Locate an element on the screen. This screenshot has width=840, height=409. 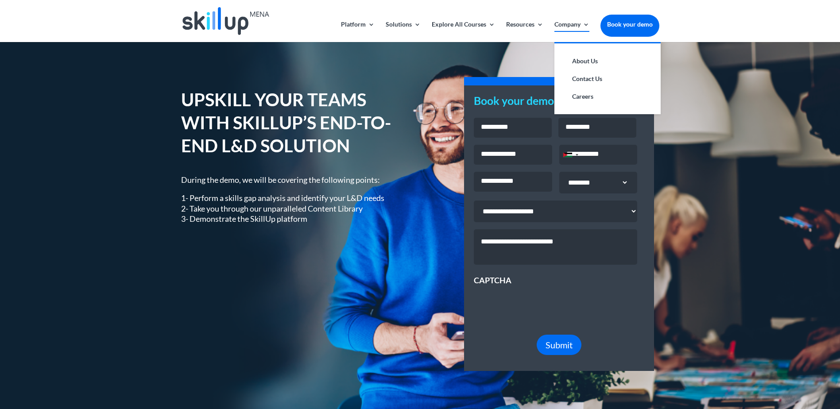
h1: UPSKILL YOUR TEAMS WITH SKILLUP’S END-TO-END L&D SOLUTION is located at coordinates (294, 125).